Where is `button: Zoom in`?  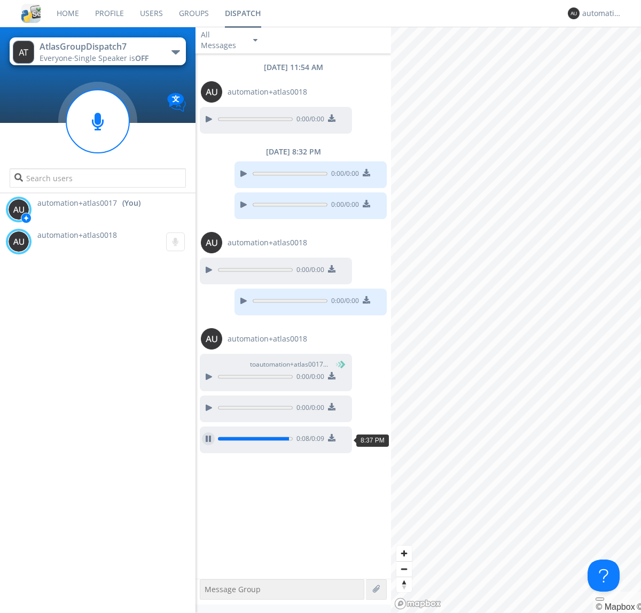
button: Zoom in is located at coordinates (404, 553).